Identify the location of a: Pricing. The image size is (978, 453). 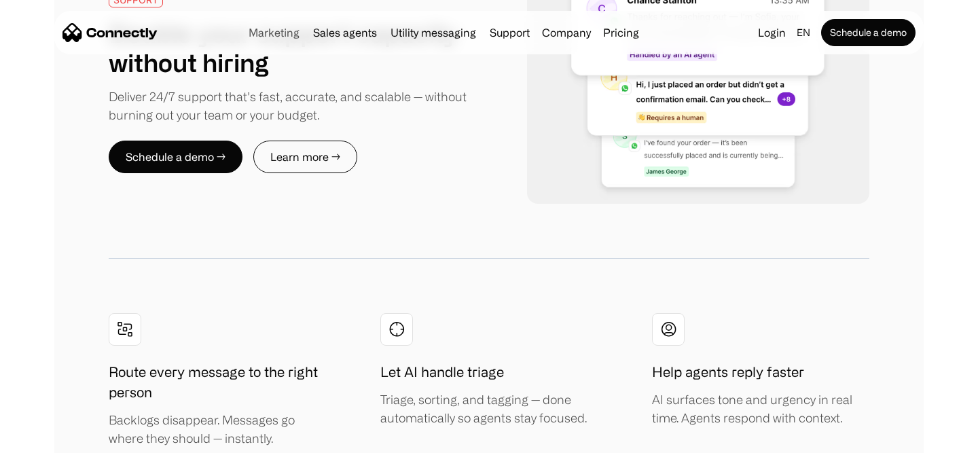
(621, 33).